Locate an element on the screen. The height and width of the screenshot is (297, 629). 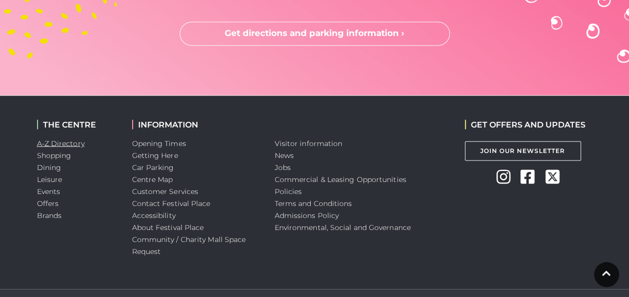
a: Policies is located at coordinates (288, 191).